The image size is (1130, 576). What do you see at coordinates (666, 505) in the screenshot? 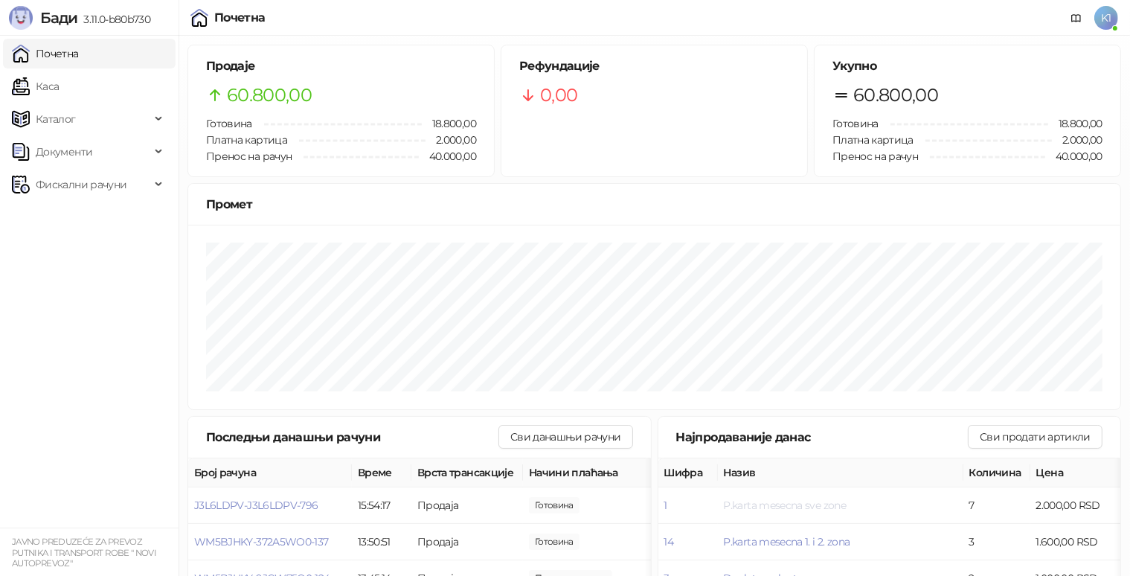
I see `button: 1` at bounding box center [666, 505].